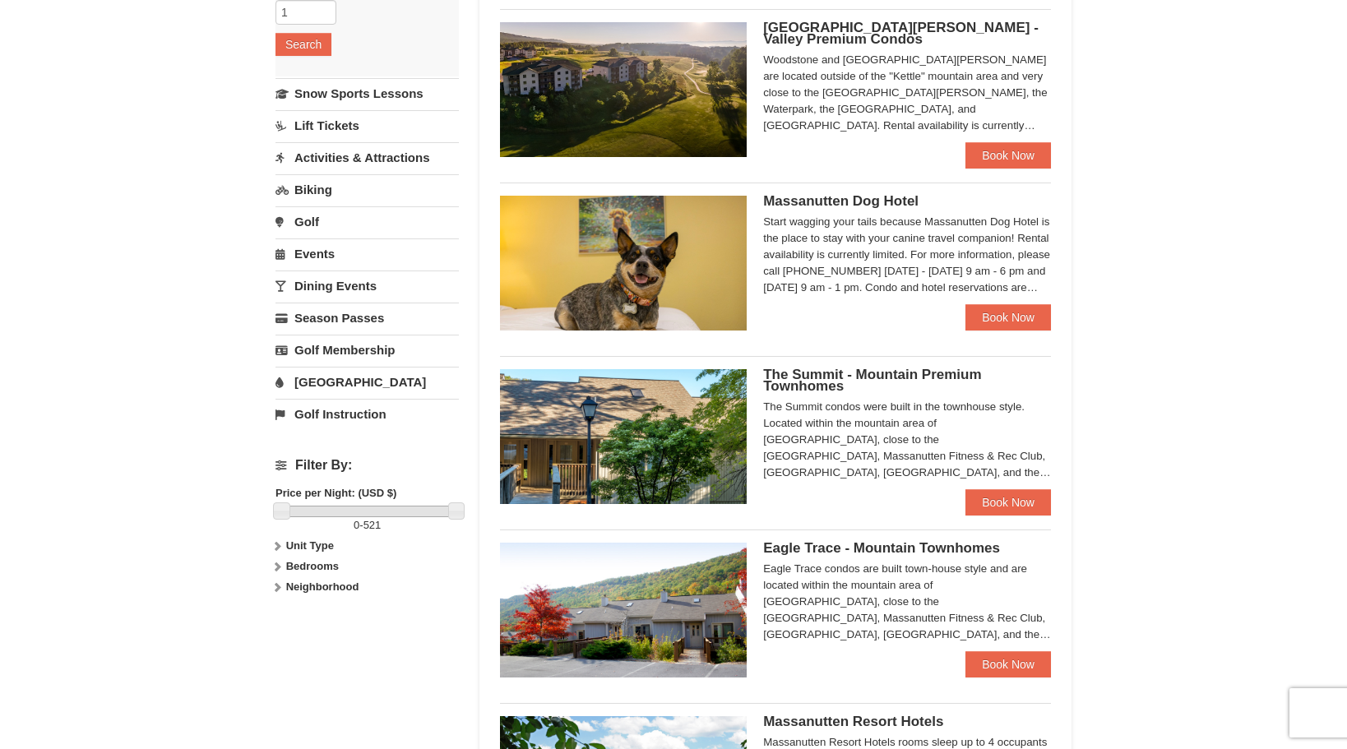 The width and height of the screenshot is (1347, 749). Describe the element at coordinates (367, 317) in the screenshot. I see `a: Season Passes` at that location.